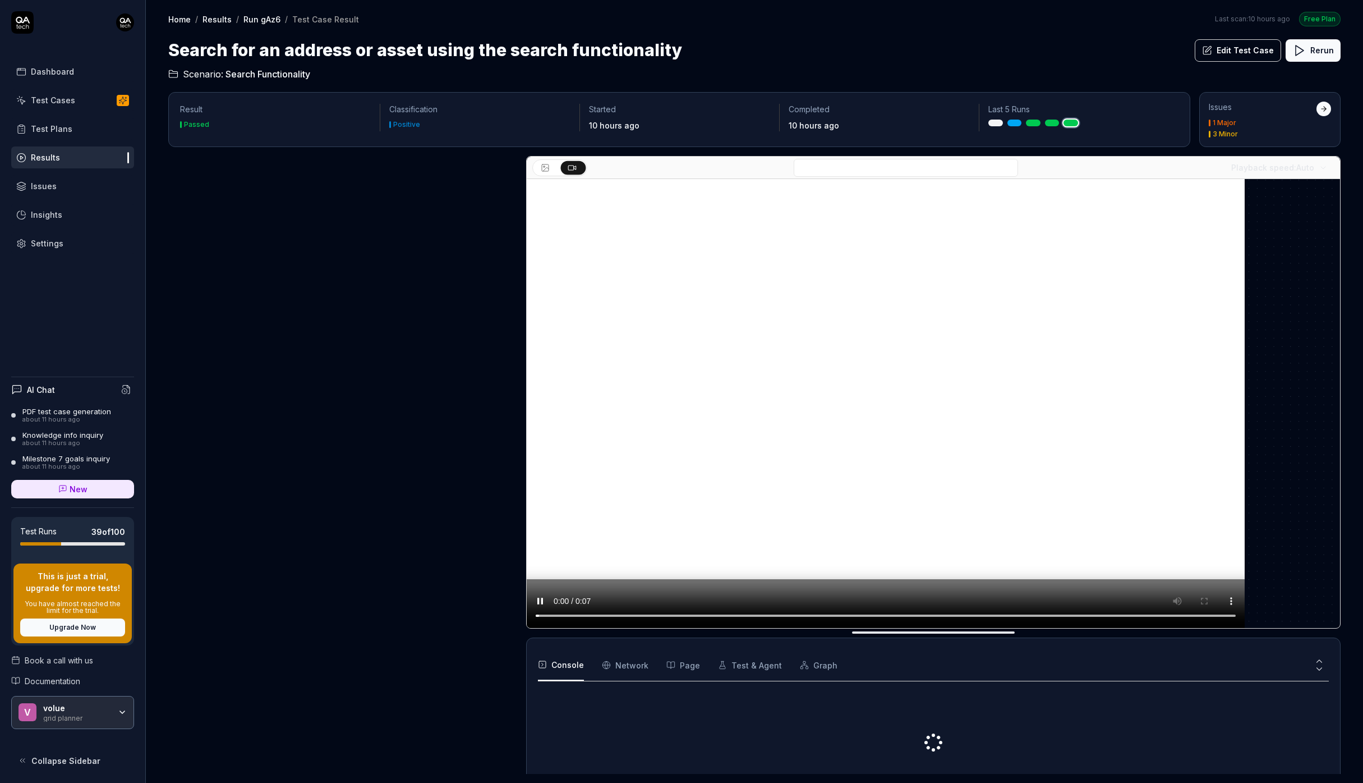  Describe the element at coordinates (202, 74) in the screenshot. I see `span: Scenario:` at that location.